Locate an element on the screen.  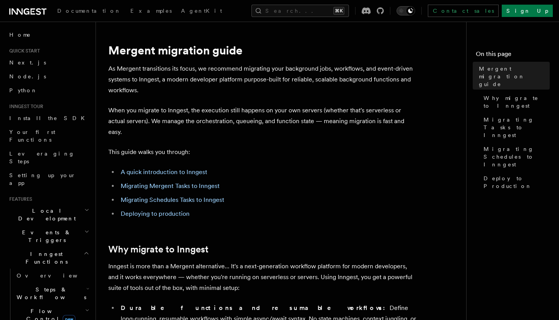
a: Contact sales is located at coordinates (463, 11).